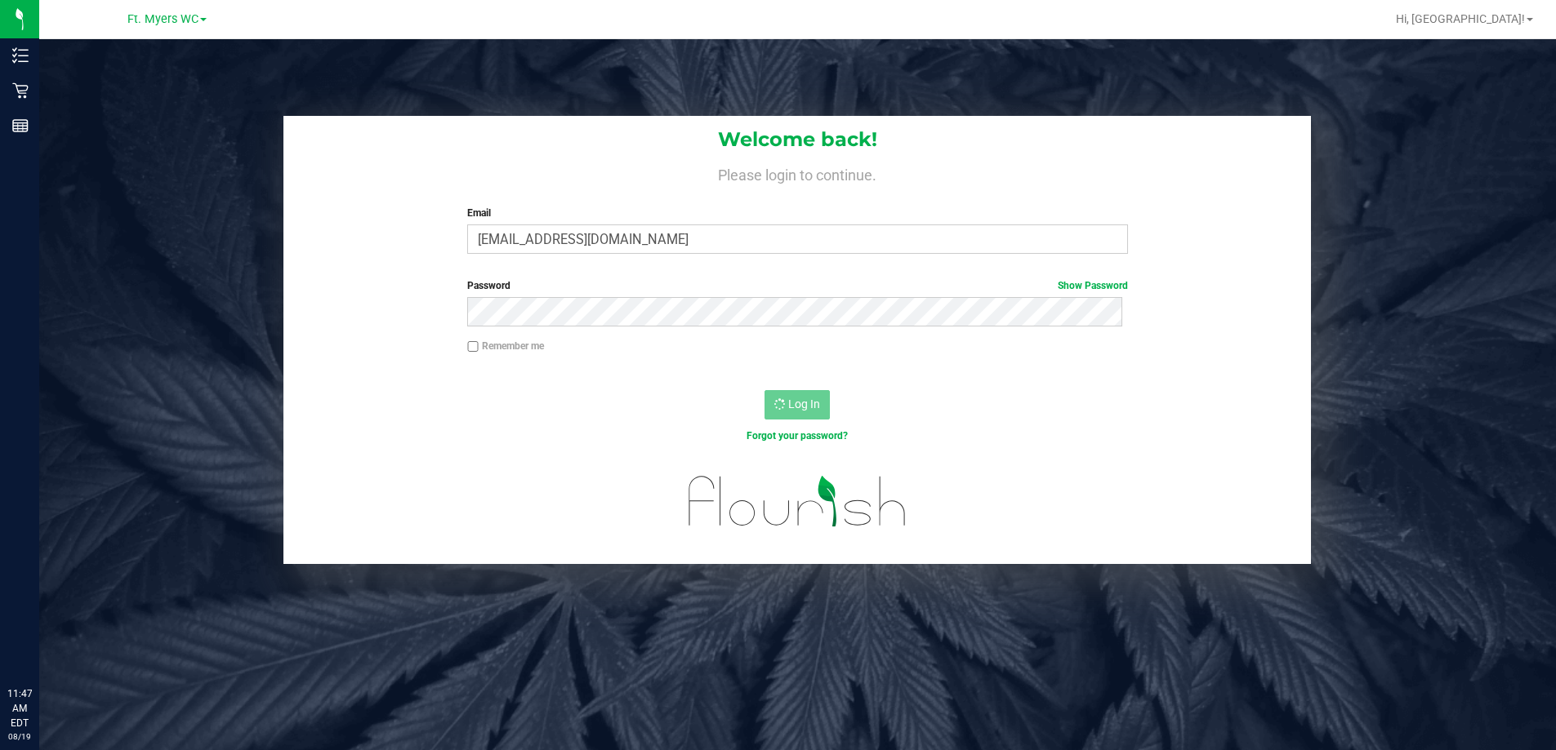 The width and height of the screenshot is (1556, 750). Describe the element at coordinates (20, 91) in the screenshot. I see `inline-svg: Retail` at that location.